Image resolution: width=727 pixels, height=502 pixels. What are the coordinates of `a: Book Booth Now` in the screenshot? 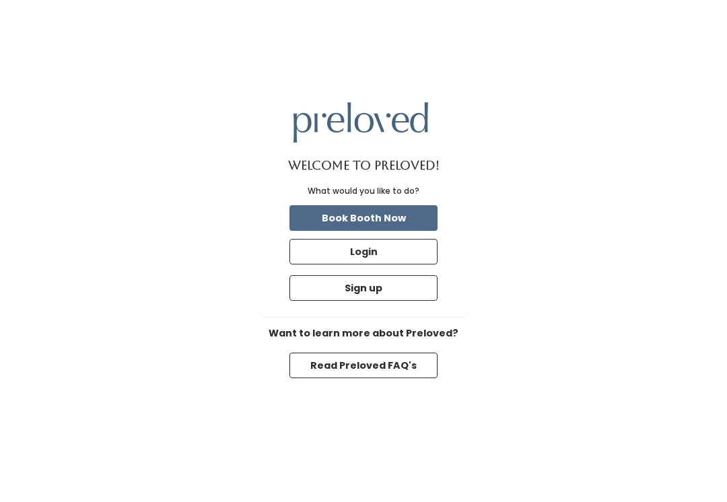 It's located at (363, 218).